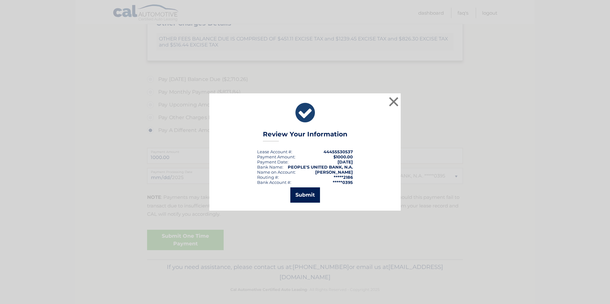 The height and width of the screenshot is (304, 610). I want to click on div: Name on Account:, so click(276, 172).